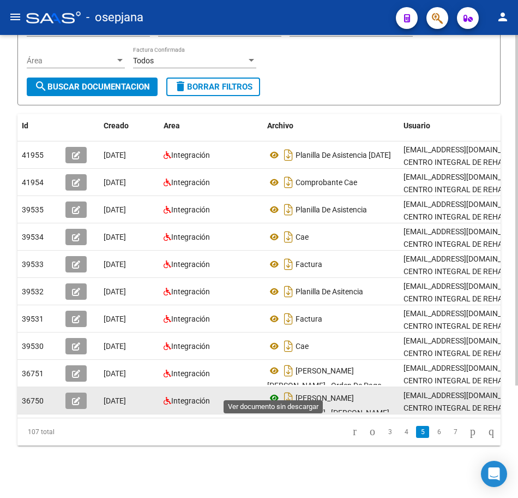 The width and height of the screenshot is (518, 498). What do you see at coordinates (281, 126) in the screenshot?
I see `span: Archivo` at bounding box center [281, 126].